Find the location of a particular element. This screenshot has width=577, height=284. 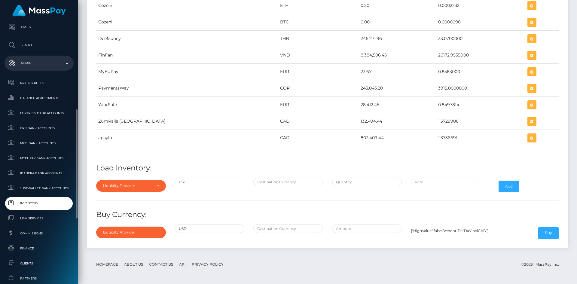

td: 23.67 is located at coordinates (397, 72).